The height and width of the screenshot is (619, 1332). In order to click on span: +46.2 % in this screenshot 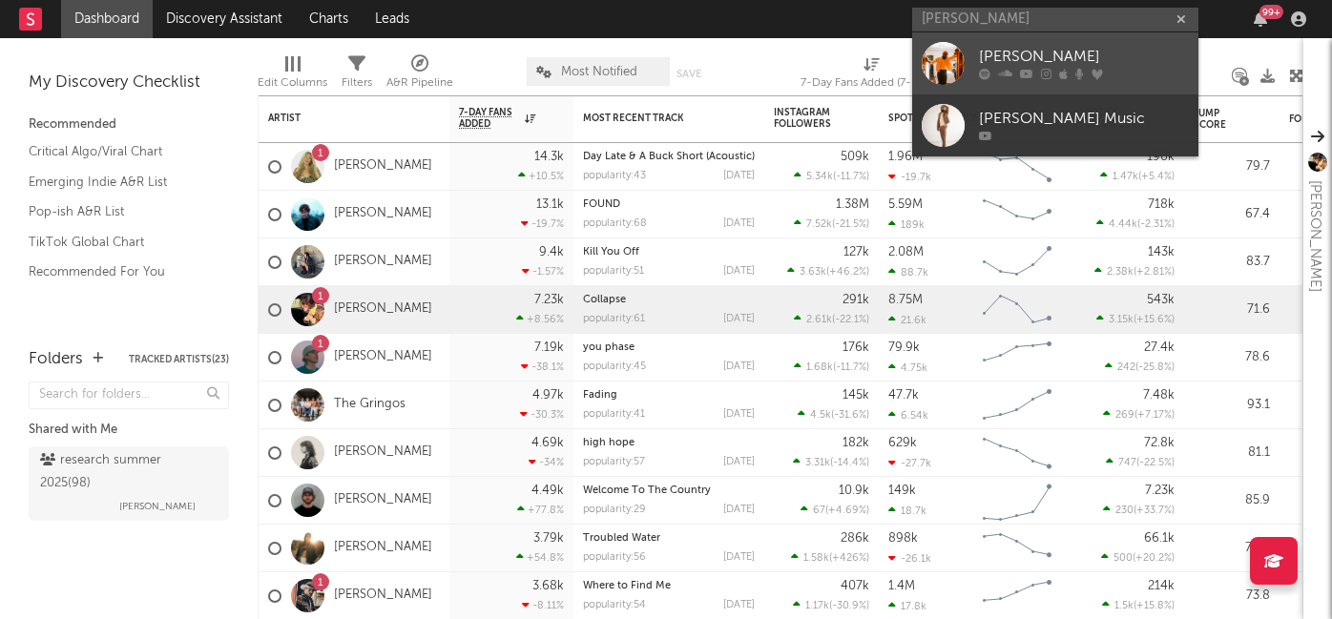, I will do `click(847, 272)`.